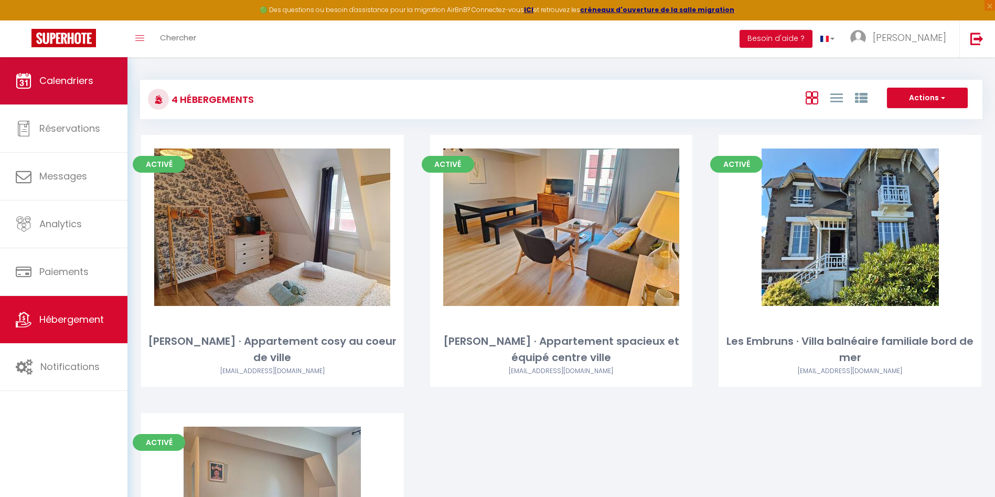 This screenshot has width=995, height=497. I want to click on button: Besoin d'aide ?, so click(776, 39).